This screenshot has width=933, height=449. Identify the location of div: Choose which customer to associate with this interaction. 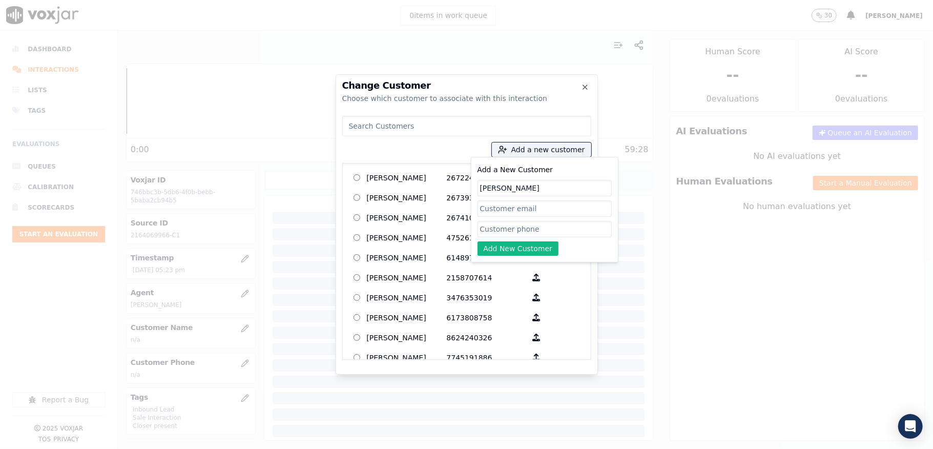
(467, 98).